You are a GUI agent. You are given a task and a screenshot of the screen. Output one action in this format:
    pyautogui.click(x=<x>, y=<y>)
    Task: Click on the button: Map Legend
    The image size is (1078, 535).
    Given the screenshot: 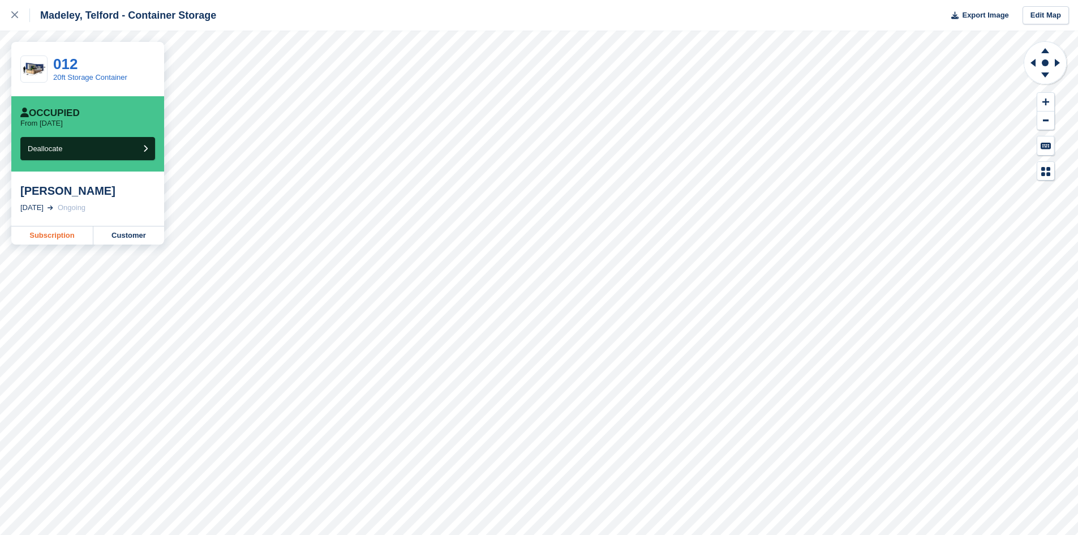 What is the action you would take?
    pyautogui.click(x=1046, y=171)
    